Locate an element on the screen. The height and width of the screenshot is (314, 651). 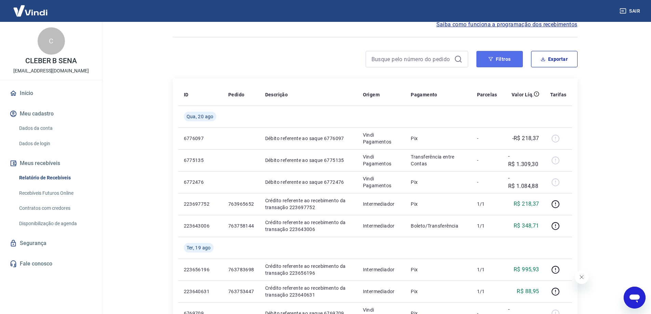
p: -R$ 1.084,88 is located at coordinates (523, 182).